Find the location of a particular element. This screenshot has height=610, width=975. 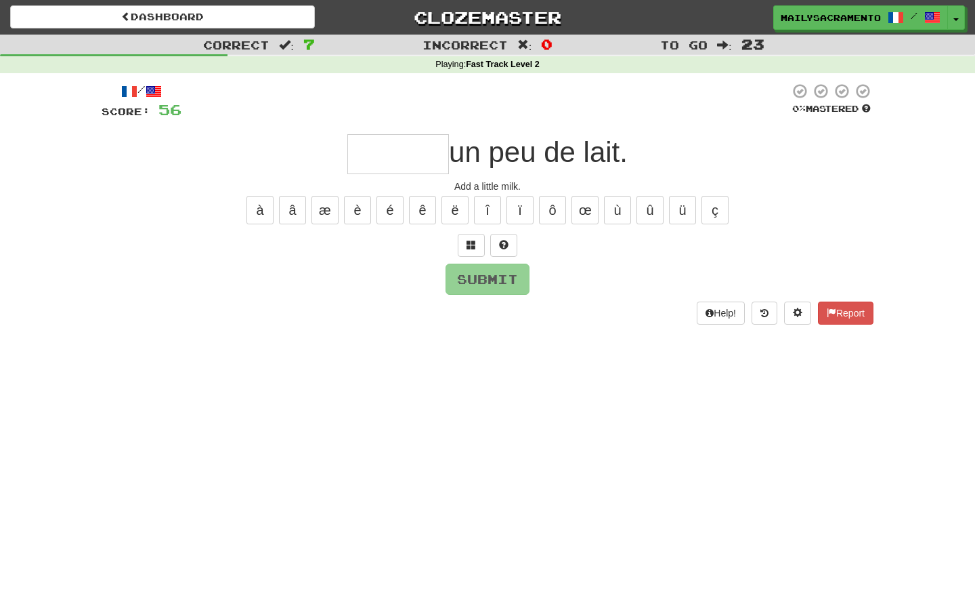

button: ô is located at coordinates (553, 210).